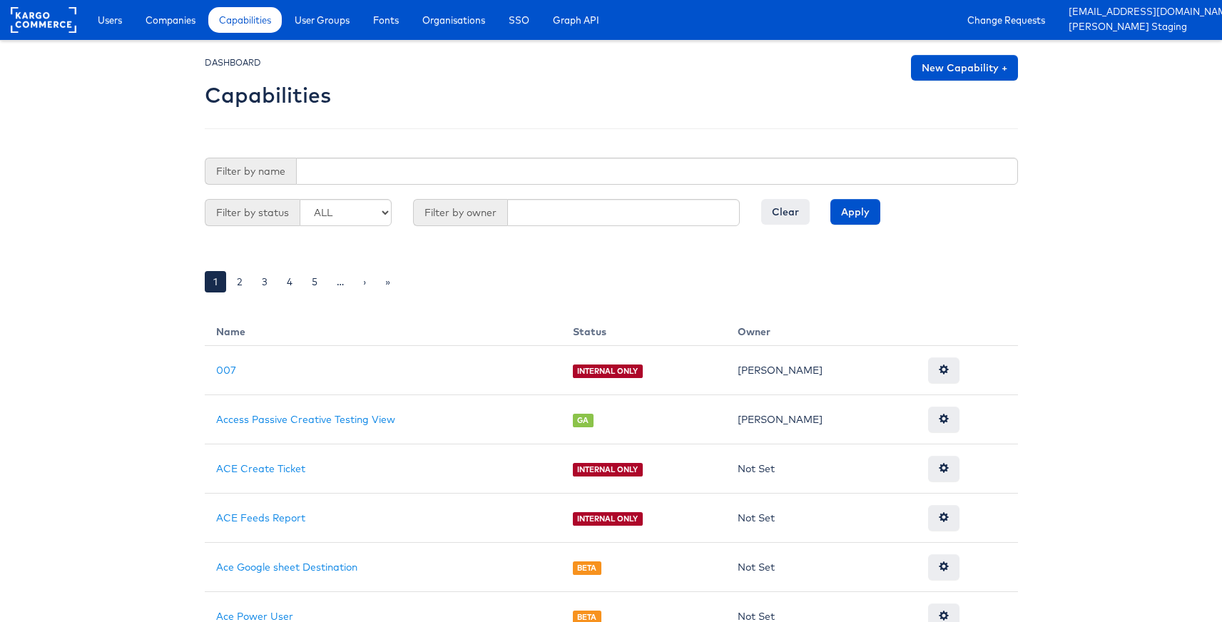 Image resolution: width=1222 pixels, height=622 pixels. Describe the element at coordinates (226, 370) in the screenshot. I see `a: 007` at that location.